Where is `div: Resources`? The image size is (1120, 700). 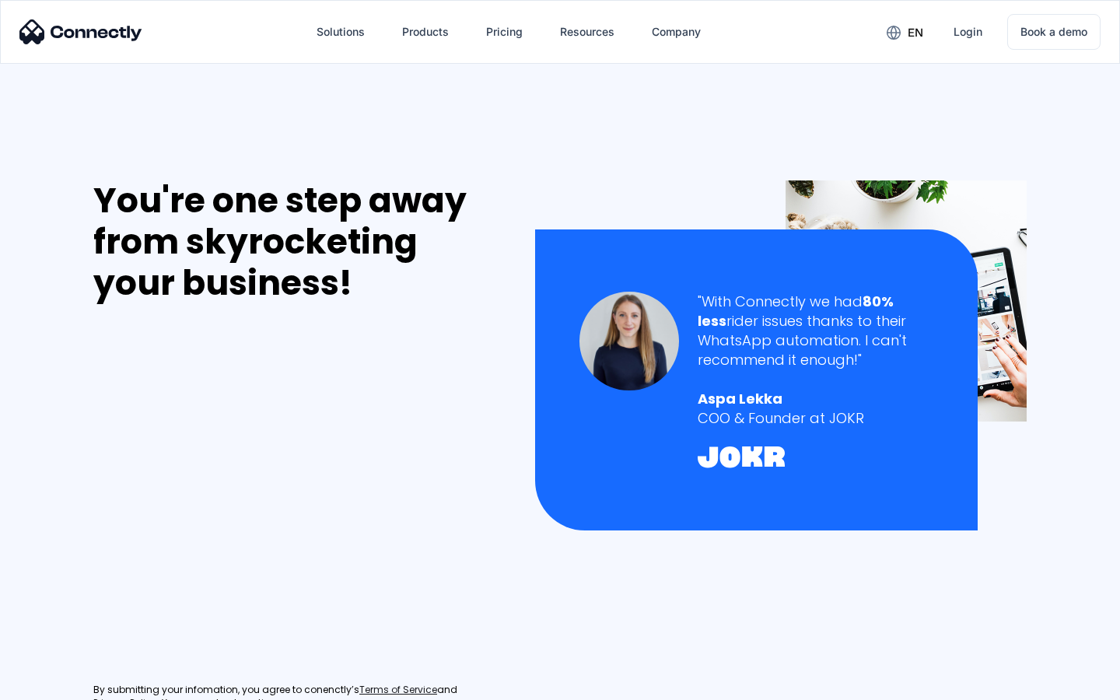
div: Resources is located at coordinates (587, 32).